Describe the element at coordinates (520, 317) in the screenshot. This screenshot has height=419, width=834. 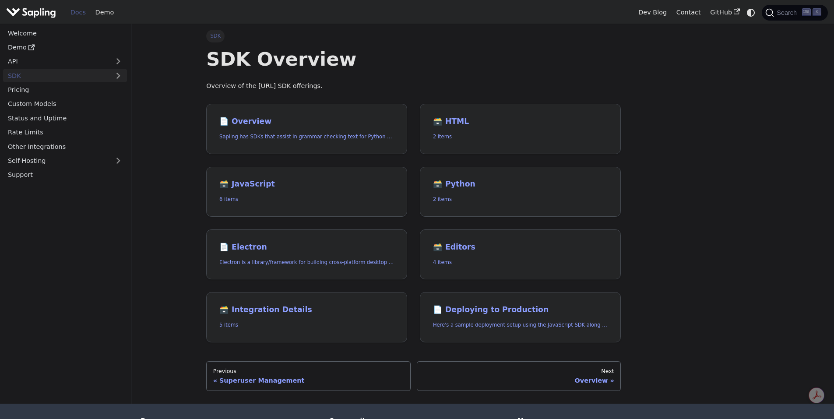
I see `a: 📄️ Deploying to ProductionHere's a sample deployment setup using the JavaScript SDK along with a ...` at that location.